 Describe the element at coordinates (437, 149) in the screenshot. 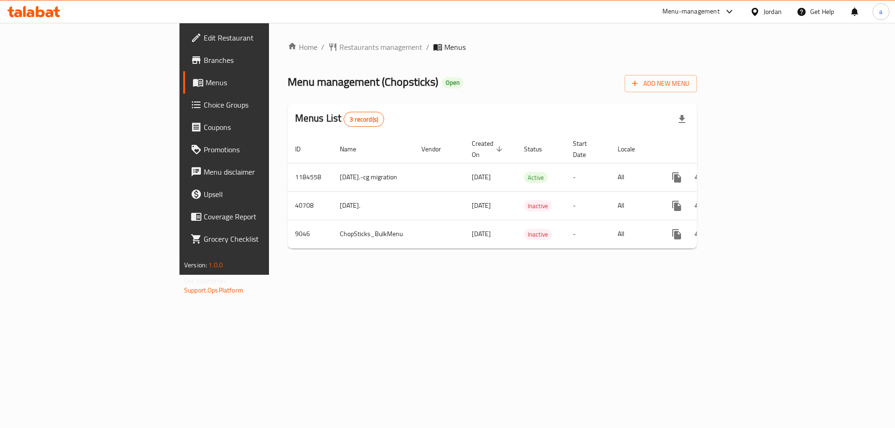

I see `span: Vendor` at that location.